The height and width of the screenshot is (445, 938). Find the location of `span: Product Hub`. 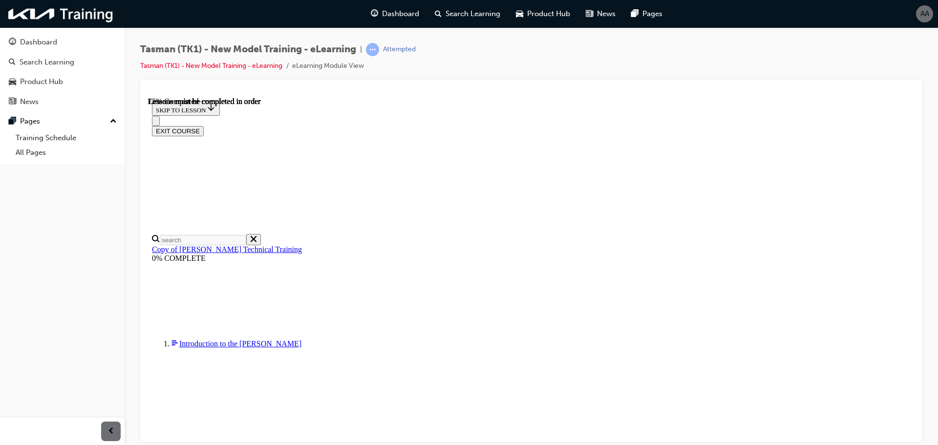

span: Product Hub is located at coordinates (548, 14).